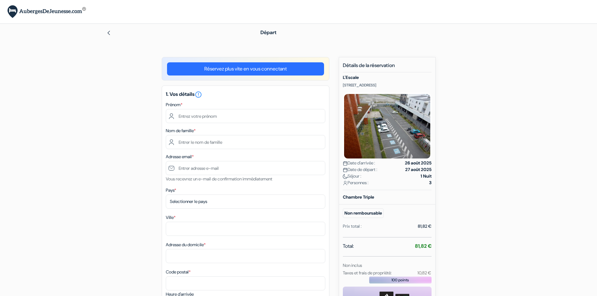  Describe the element at coordinates (198, 94) in the screenshot. I see `a: error_outline` at that location.